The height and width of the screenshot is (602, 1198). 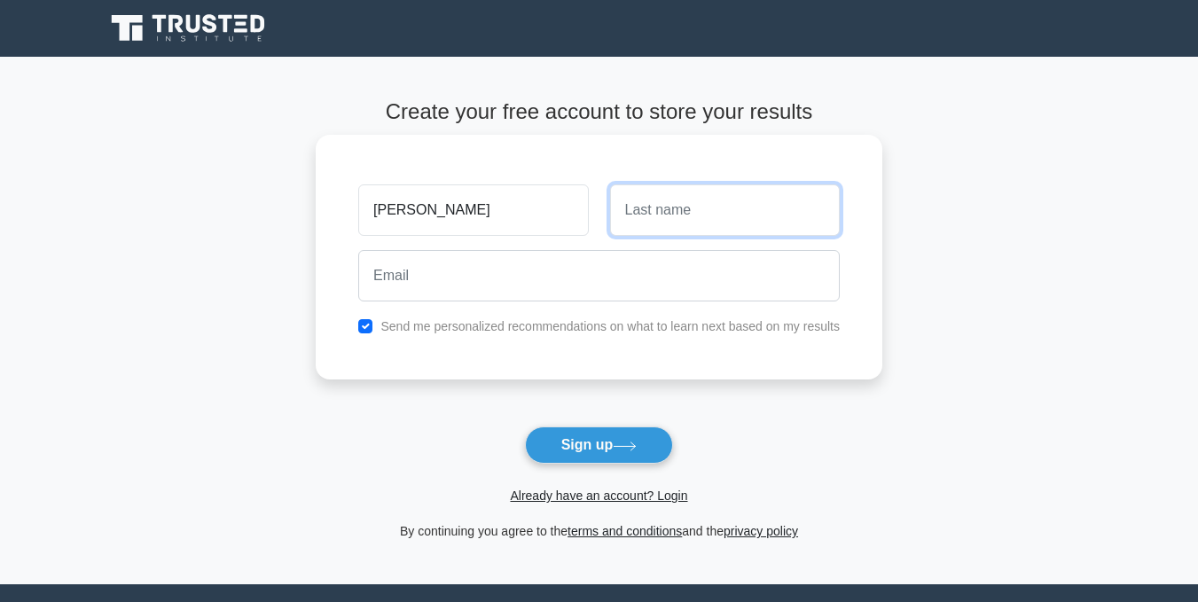 What do you see at coordinates (625, 531) in the screenshot?
I see `a: terms and conditions` at bounding box center [625, 531].